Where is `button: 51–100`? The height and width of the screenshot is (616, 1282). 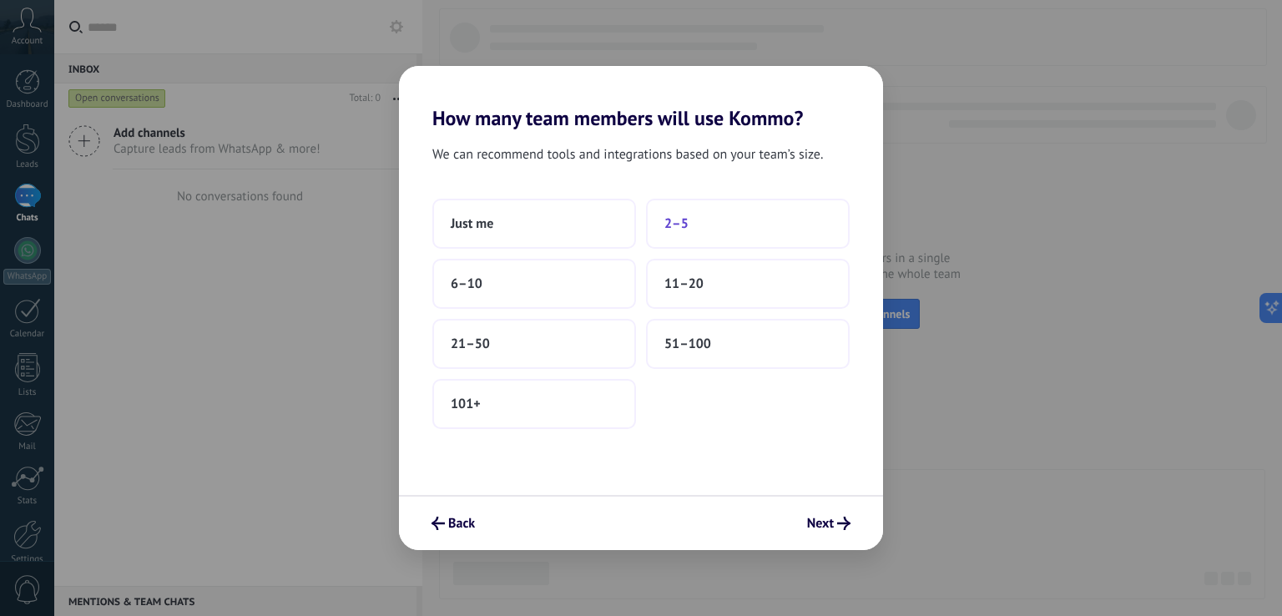
button: 51–100 is located at coordinates (748, 344).